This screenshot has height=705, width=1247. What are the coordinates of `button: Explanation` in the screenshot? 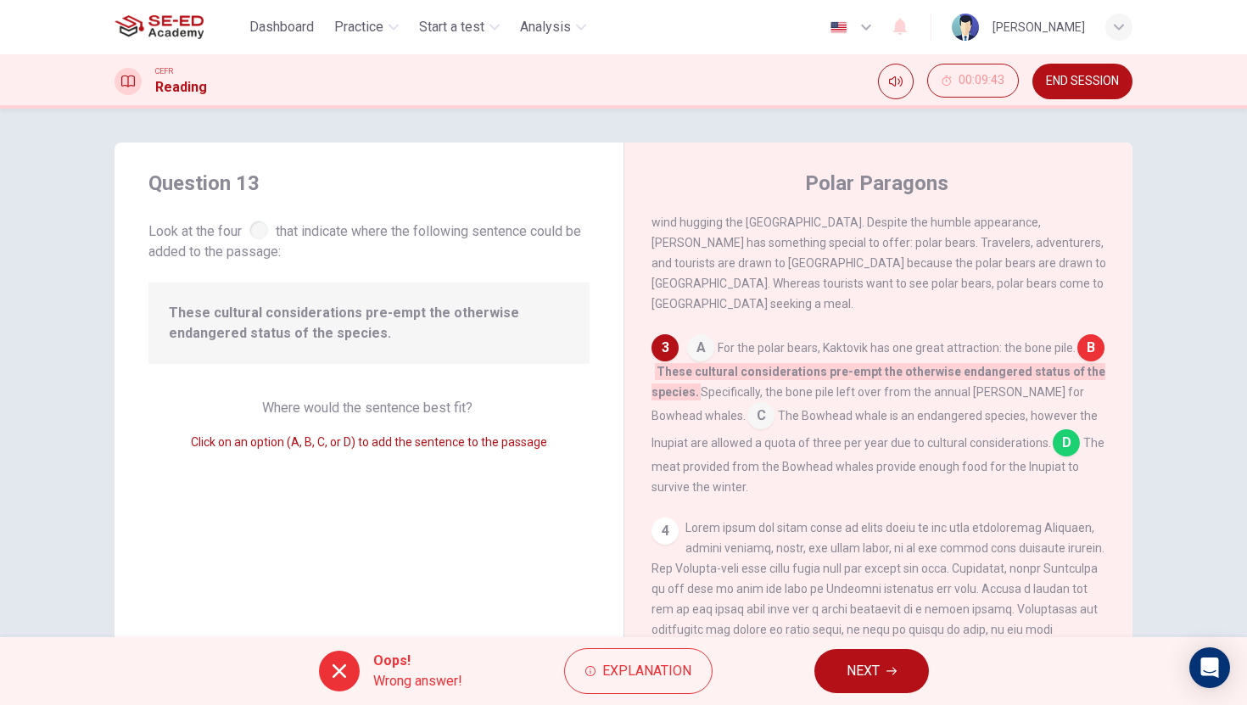 It's located at (638, 671).